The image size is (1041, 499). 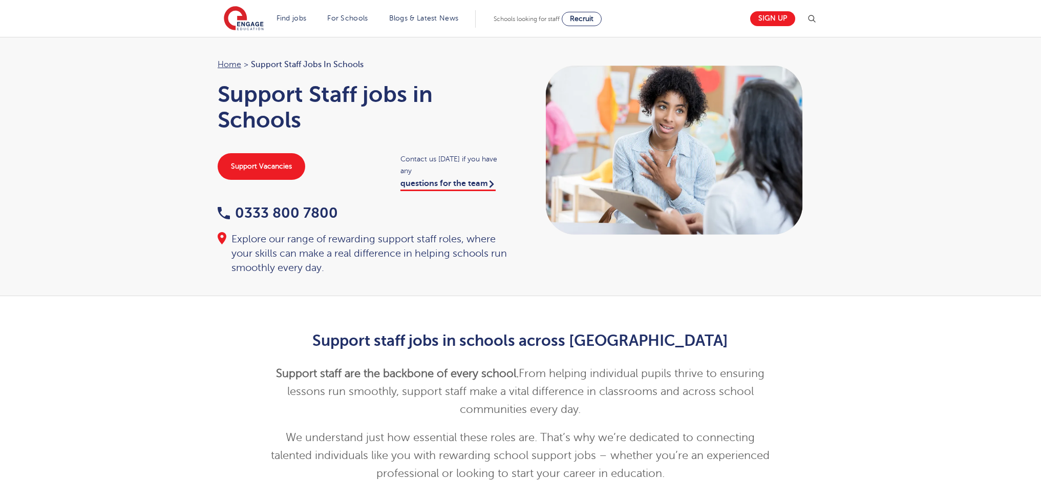 I want to click on p: We understand just how essential these roles are. That’s why we’re dedicated to connecting talent..., so click(x=520, y=455).